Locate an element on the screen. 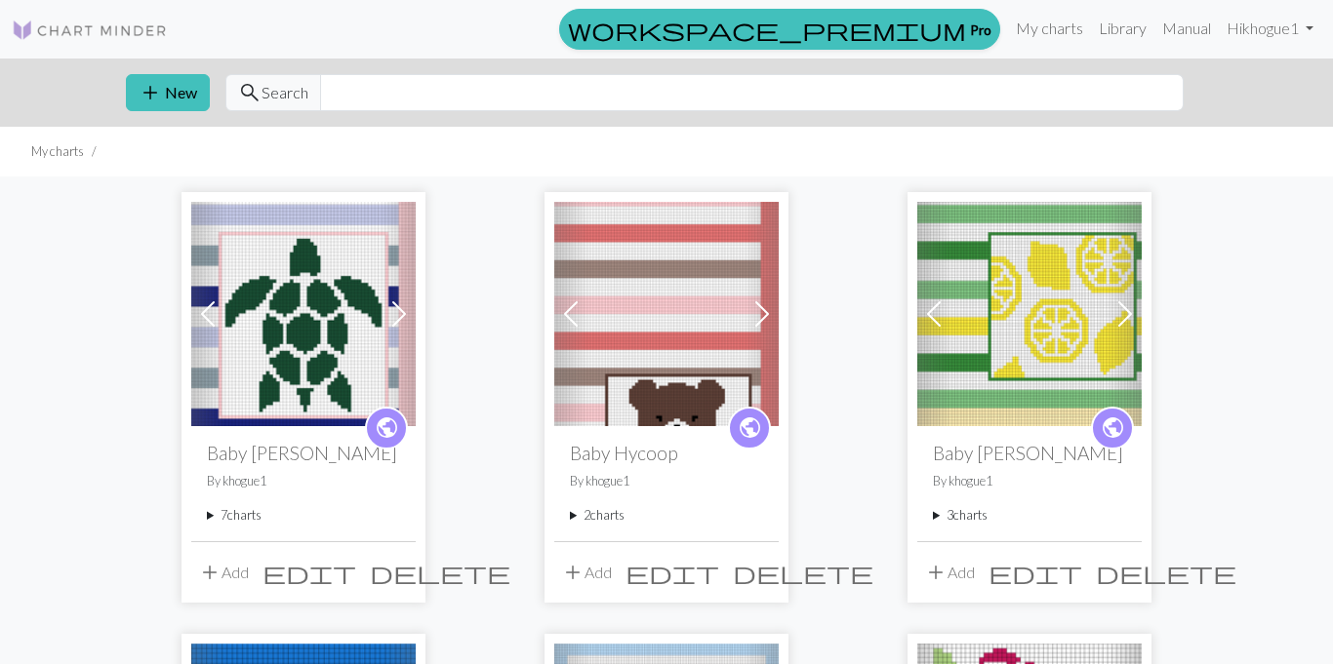  button: New is located at coordinates (168, 93).